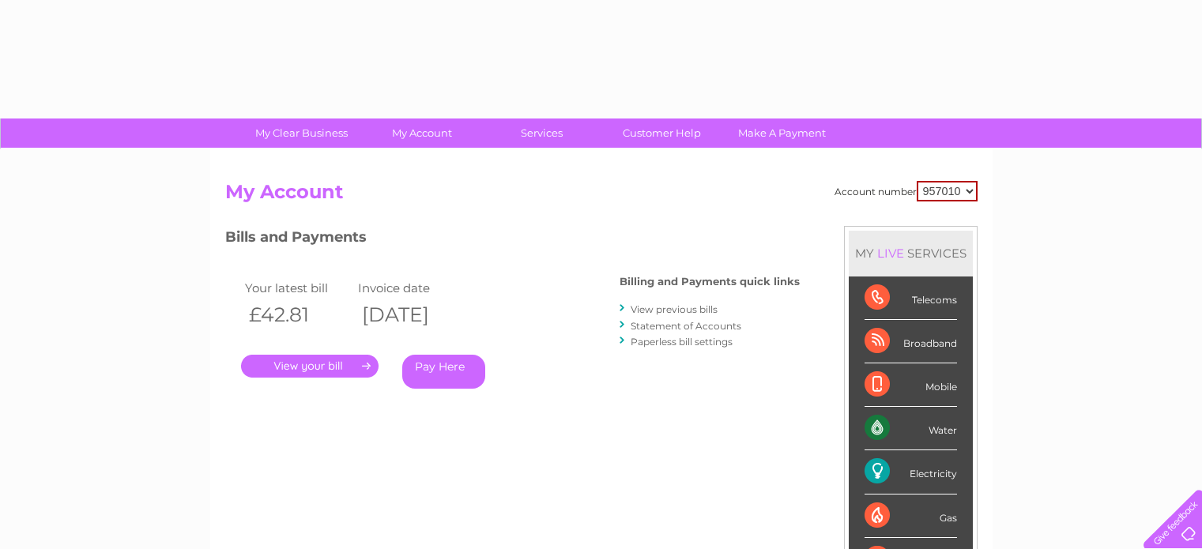  What do you see at coordinates (910, 428) in the screenshot?
I see `div: Water` at bounding box center [910, 428].